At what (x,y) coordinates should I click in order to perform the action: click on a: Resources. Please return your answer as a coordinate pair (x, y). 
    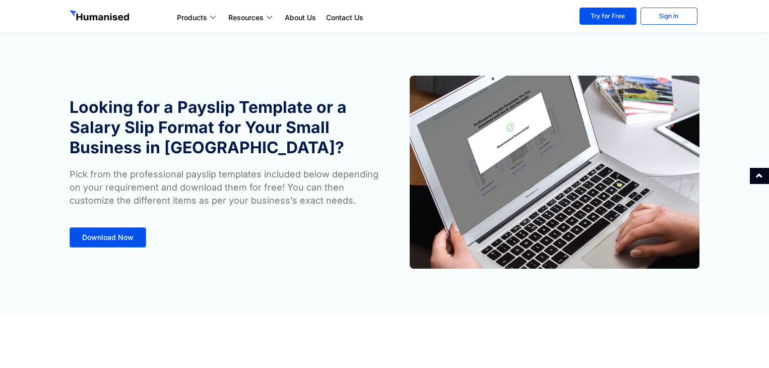
    Looking at the image, I should click on (251, 18).